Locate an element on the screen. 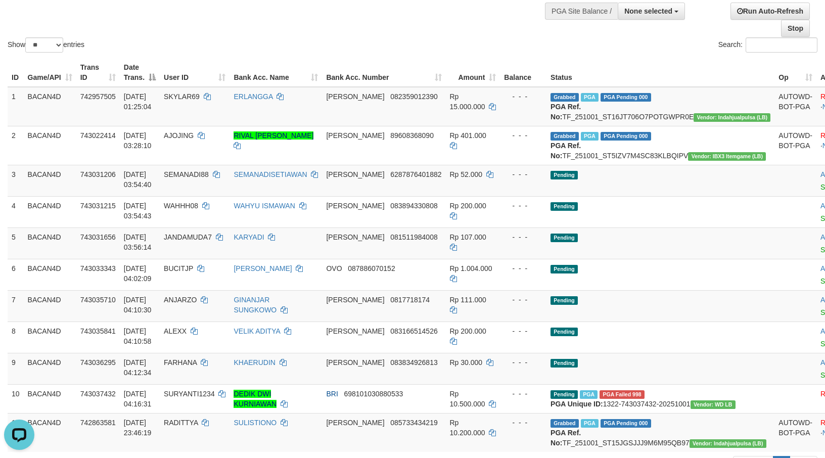  span: Grabbed is located at coordinates (564, 136).